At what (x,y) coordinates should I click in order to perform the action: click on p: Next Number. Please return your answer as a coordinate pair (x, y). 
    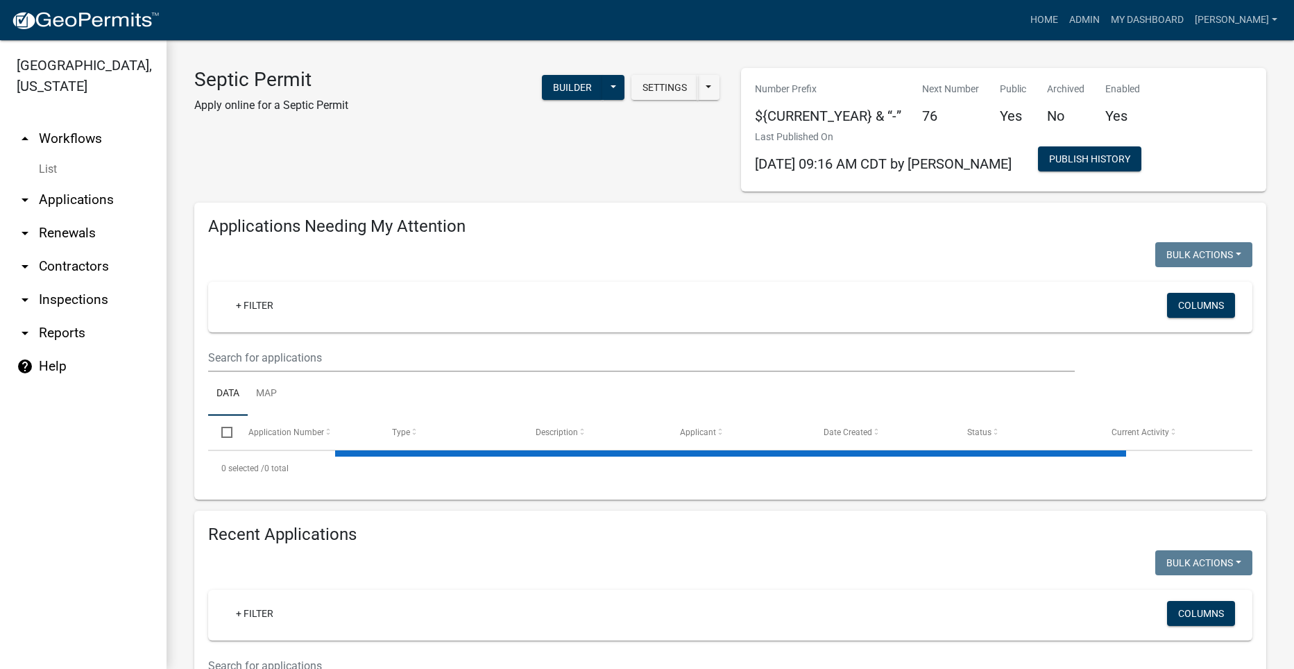
    Looking at the image, I should click on (951, 89).